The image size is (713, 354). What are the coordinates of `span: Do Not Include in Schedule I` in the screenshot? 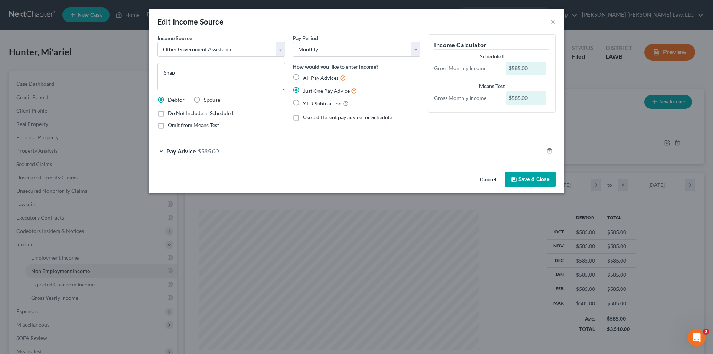 It's located at (200, 113).